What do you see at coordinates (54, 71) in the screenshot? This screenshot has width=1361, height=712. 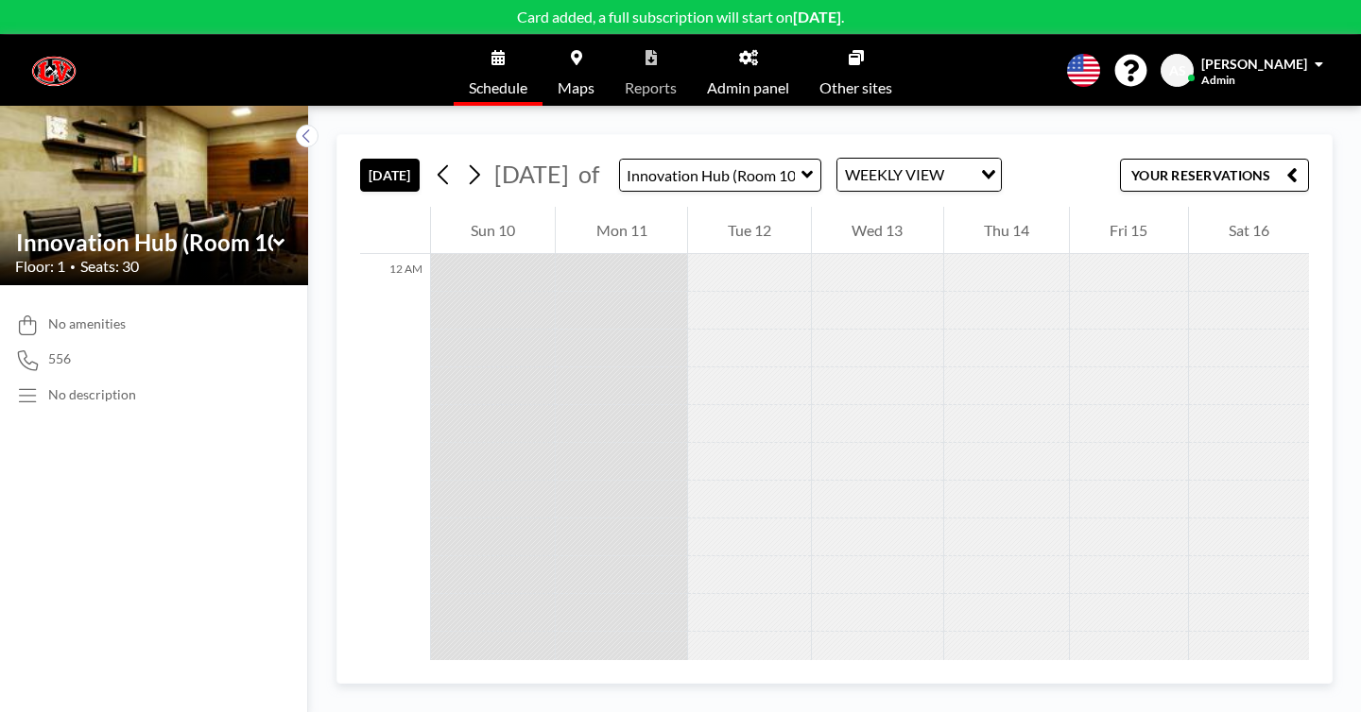 I see `img: organization-logo` at bounding box center [54, 71].